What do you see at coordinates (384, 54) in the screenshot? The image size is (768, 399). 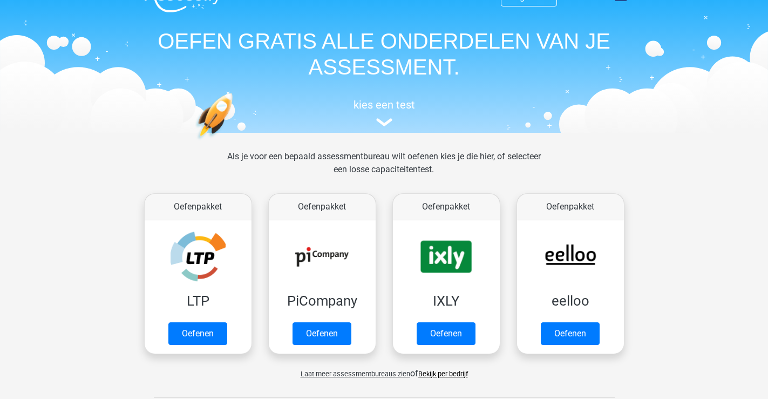 I see `h1: OEFEN GRATIS ALLE ONDERDELEN VAN JE ASSESSMENT.` at bounding box center [384, 54].